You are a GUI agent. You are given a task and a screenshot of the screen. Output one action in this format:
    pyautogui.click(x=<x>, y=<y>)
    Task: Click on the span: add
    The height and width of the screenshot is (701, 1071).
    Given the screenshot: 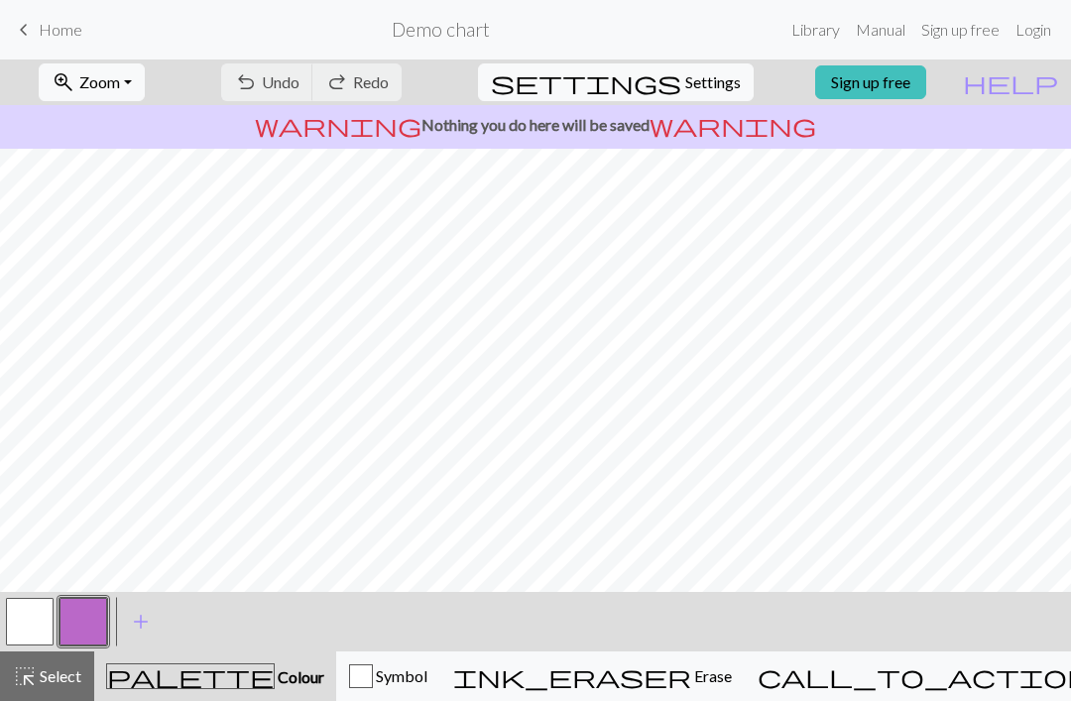 What is the action you would take?
    pyautogui.click(x=141, y=622)
    